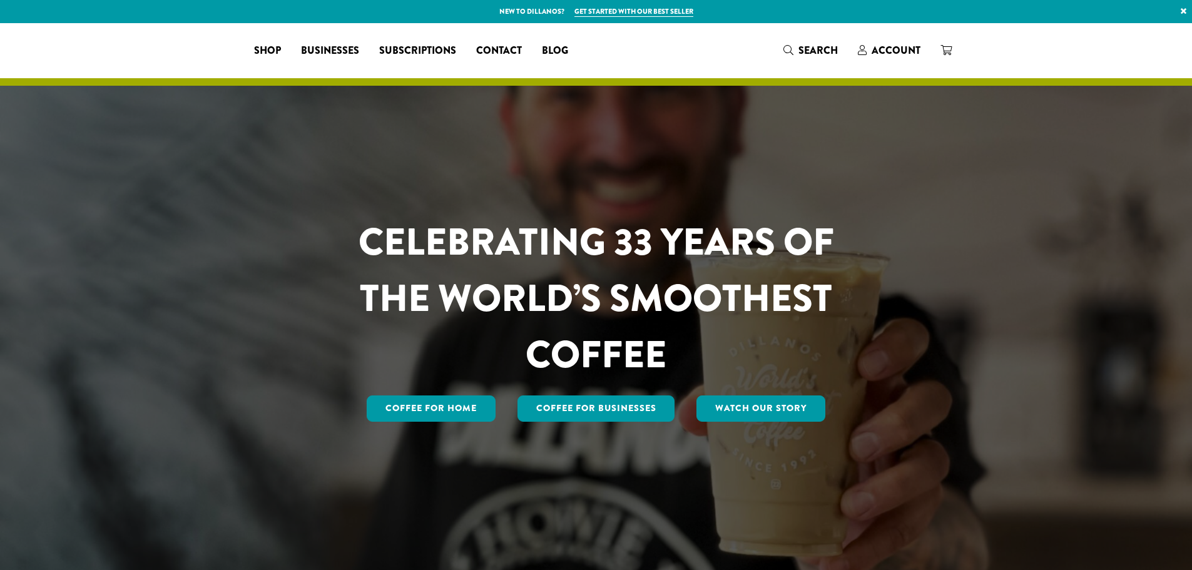 The width and height of the screenshot is (1192, 570). What do you see at coordinates (761, 409) in the screenshot?
I see `a: Watch Our Story` at bounding box center [761, 409].